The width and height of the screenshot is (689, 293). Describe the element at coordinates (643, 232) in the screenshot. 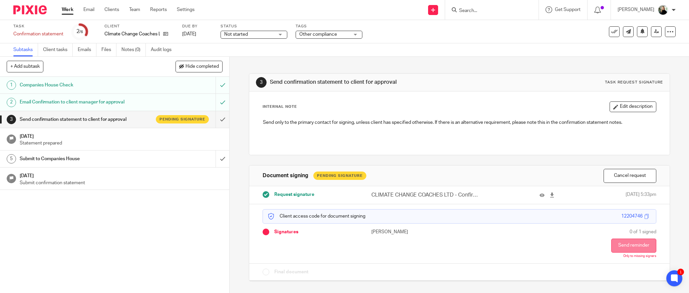

I see `span: 0 of 1 signed` at that location.